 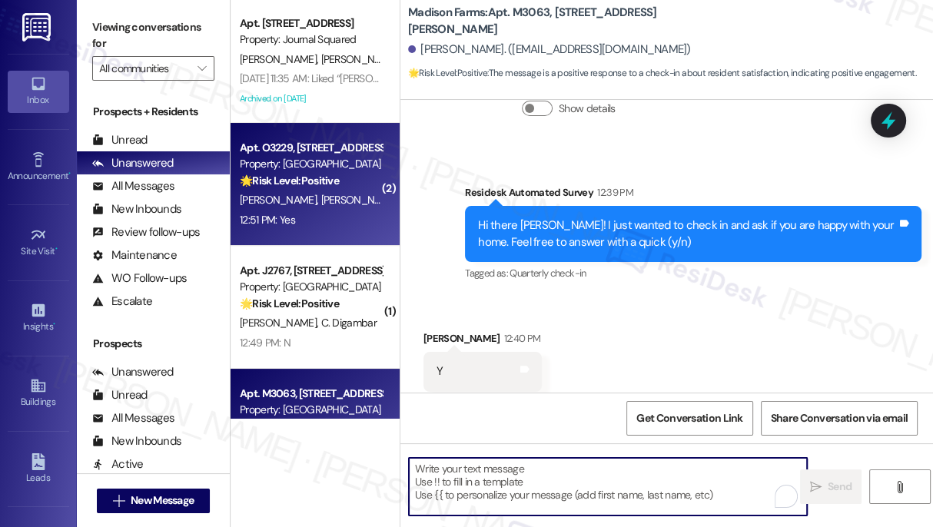 I want to click on label: Viewing conversations for, so click(x=153, y=35).